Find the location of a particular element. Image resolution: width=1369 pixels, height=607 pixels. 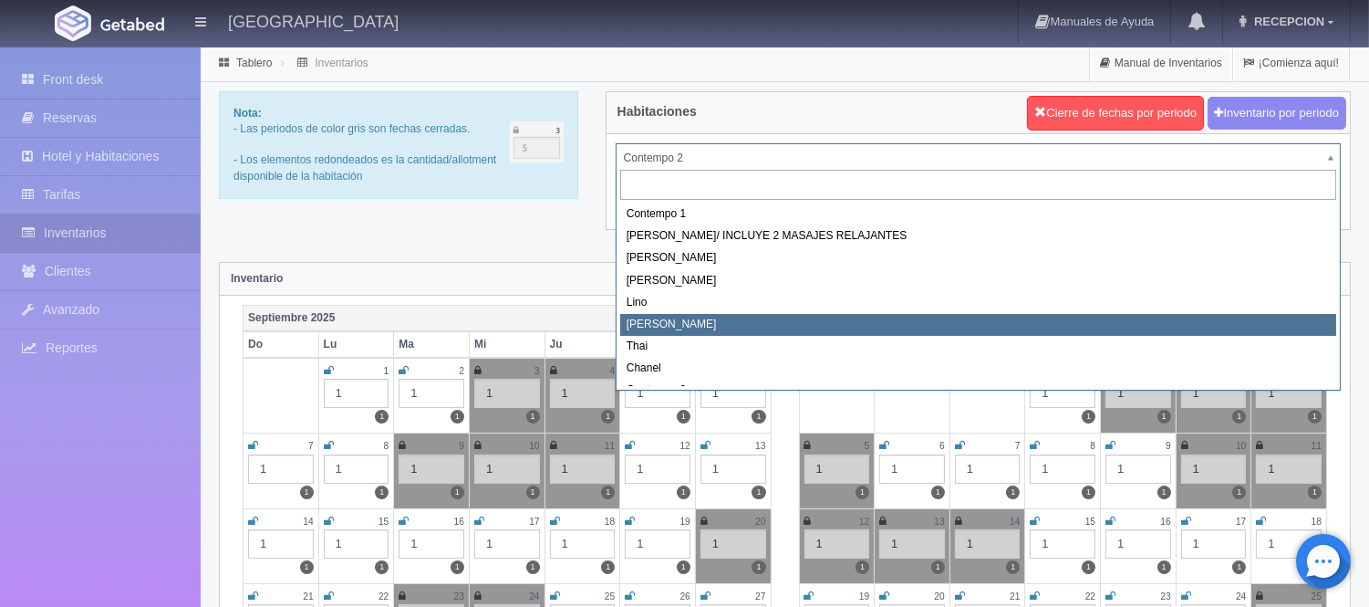

div: Contempo 1 is located at coordinates (978, 214).